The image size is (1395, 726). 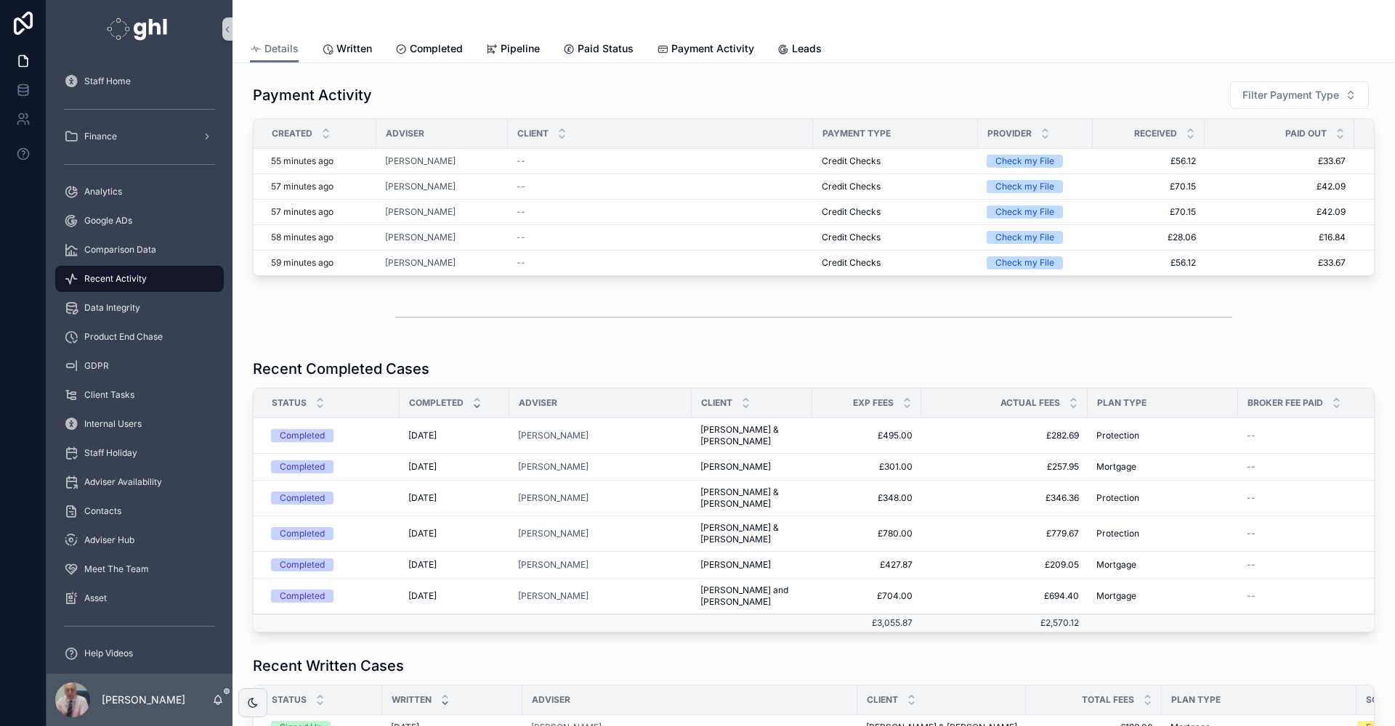 I want to click on h1: Recent Written Cases, so click(x=328, y=666).